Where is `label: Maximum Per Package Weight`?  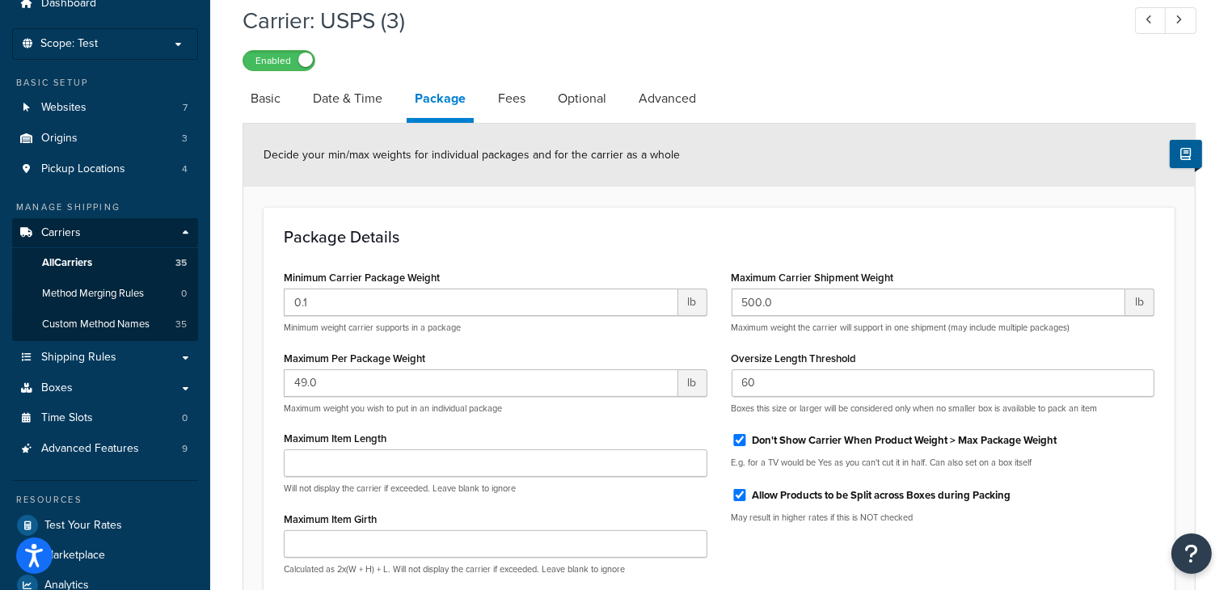
label: Maximum Per Package Weight is located at coordinates (354, 358).